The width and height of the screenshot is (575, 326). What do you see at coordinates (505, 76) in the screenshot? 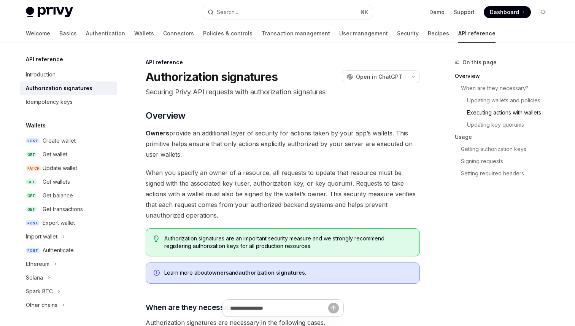
I see `a: Overview` at bounding box center [505, 76].